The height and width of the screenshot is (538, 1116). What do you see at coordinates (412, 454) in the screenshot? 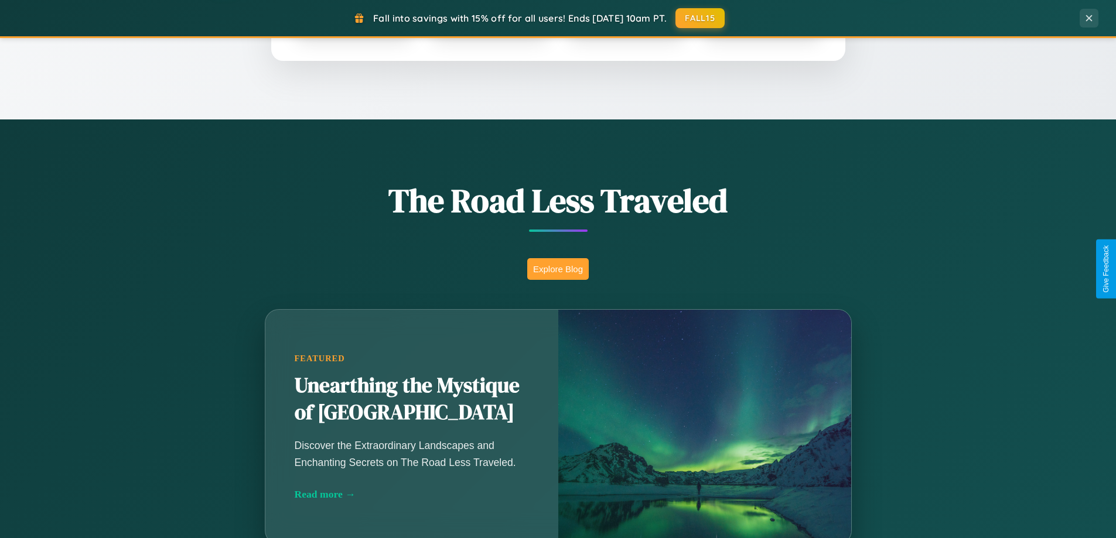
I see `p: Discover the Extraordinary Landscapes and Enchanting Secrets on The Road Less Traveled.` at bounding box center [412, 454].